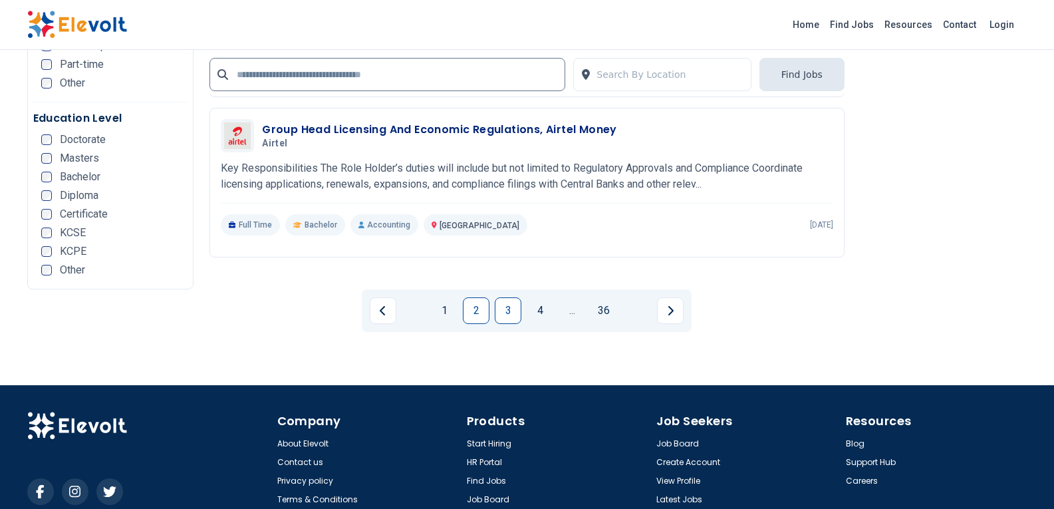 The height and width of the screenshot is (509, 1054). What do you see at coordinates (1001, 25) in the screenshot?
I see `a: Login` at bounding box center [1001, 25].